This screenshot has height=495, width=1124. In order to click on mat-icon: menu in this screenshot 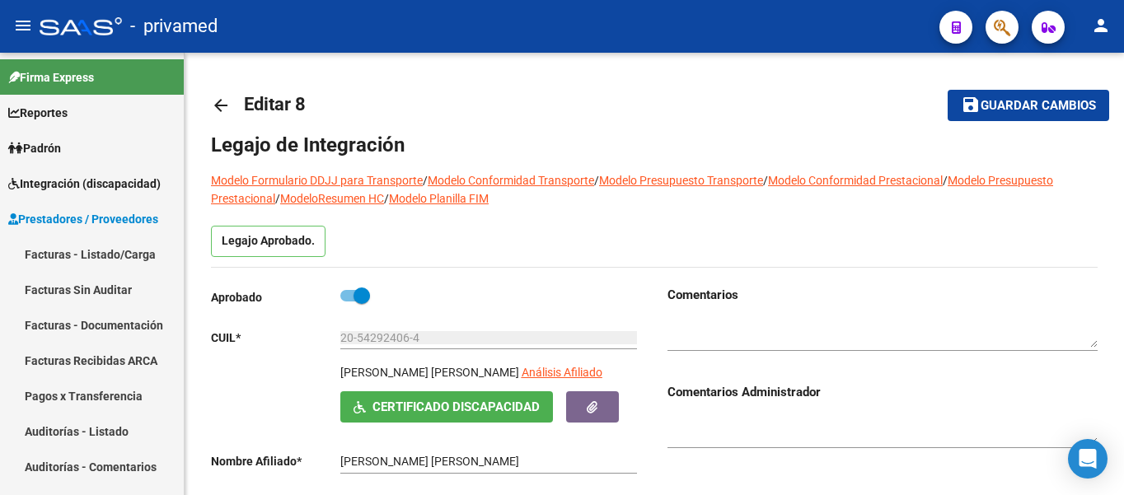, I will do `click(23, 26)`.